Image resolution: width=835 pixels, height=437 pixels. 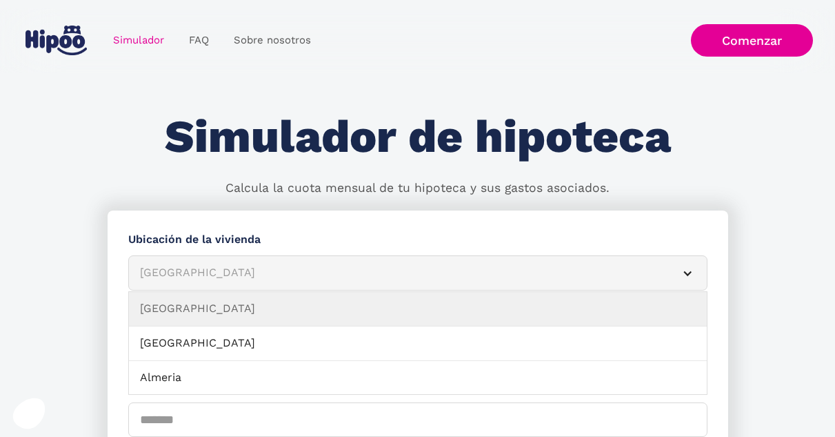 I want to click on h1: Simulador de hipoteca, so click(x=418, y=137).